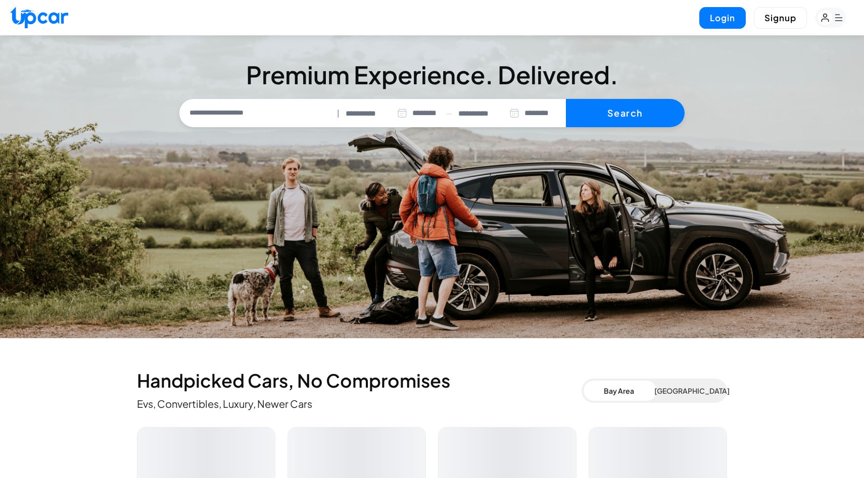 The height and width of the screenshot is (478, 864). Describe the element at coordinates (780, 18) in the screenshot. I see `button: Signup` at that location.